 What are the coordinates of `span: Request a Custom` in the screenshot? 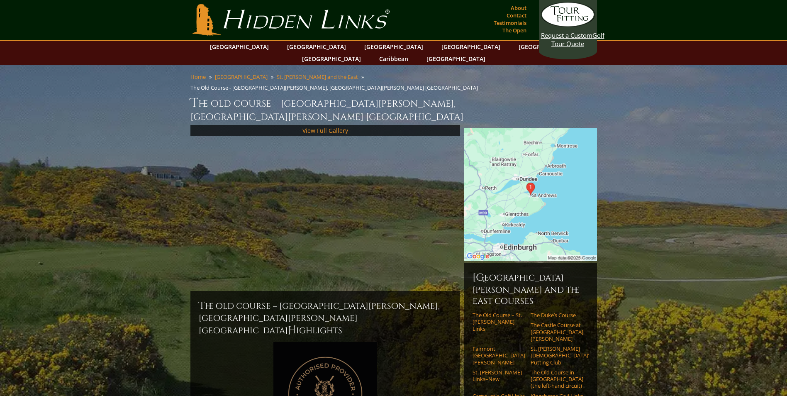 It's located at (567, 35).